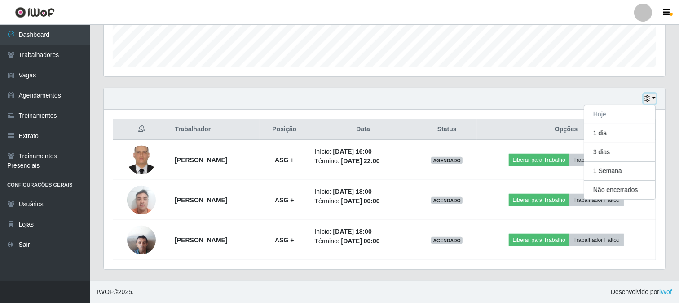  What do you see at coordinates (214, 129) in the screenshot?
I see `th: Trabalhador` at bounding box center [214, 129].